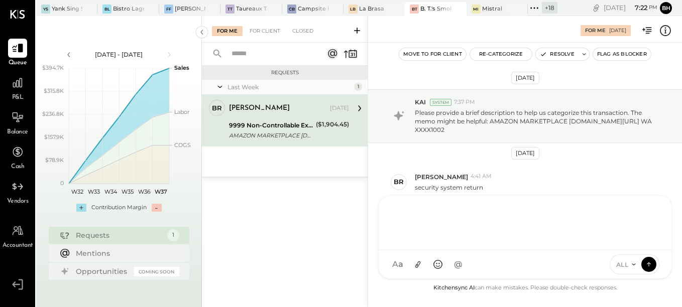  What do you see at coordinates (94, 192) in the screenshot?
I see `text: W33` at bounding box center [94, 192].